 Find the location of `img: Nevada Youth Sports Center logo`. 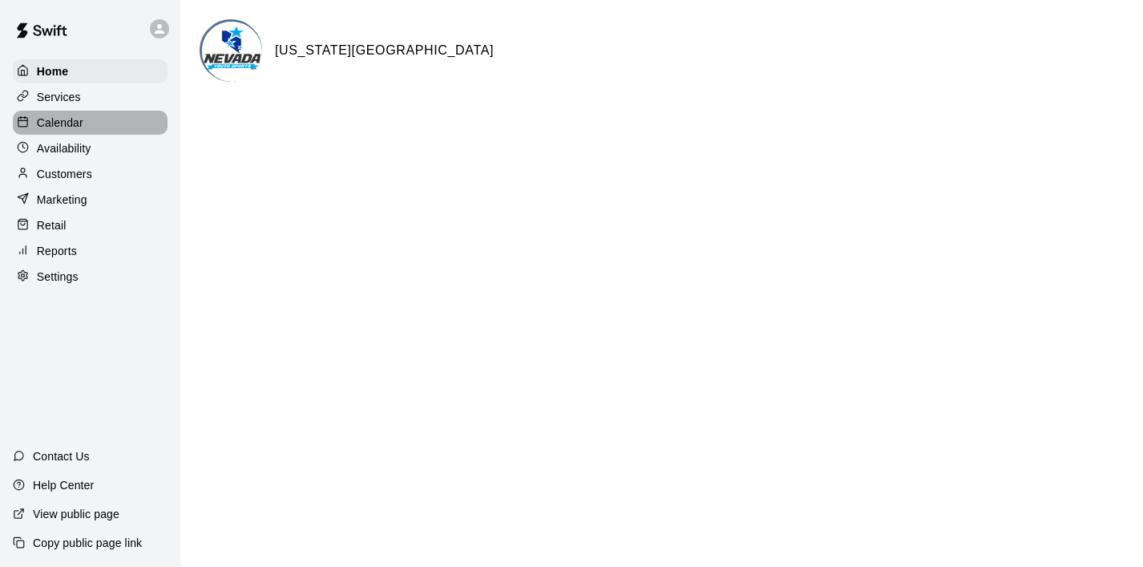

img: Nevada Youth Sports Center logo is located at coordinates (232, 51).